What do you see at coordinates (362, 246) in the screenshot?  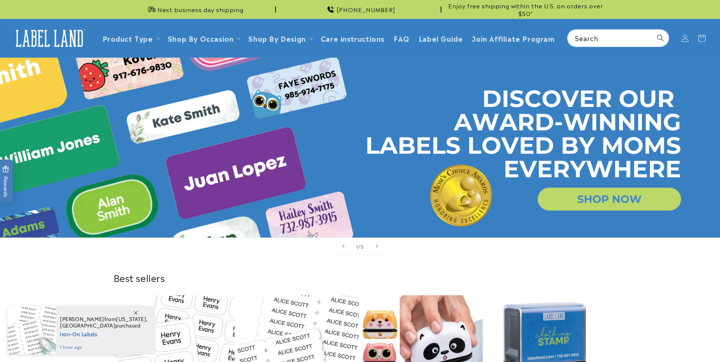 I see `span: 5` at bounding box center [362, 246].